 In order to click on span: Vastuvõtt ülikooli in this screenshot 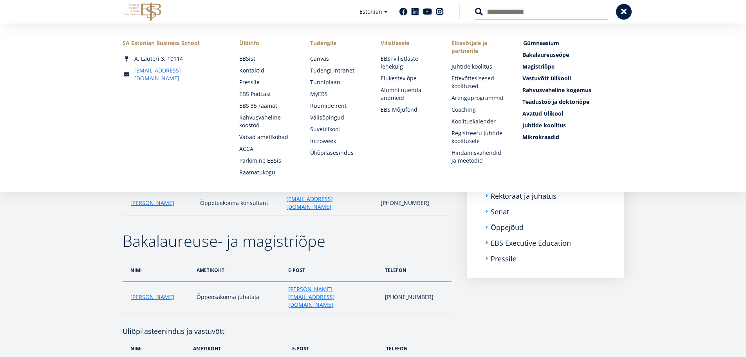, I will do `click(547, 78)`.